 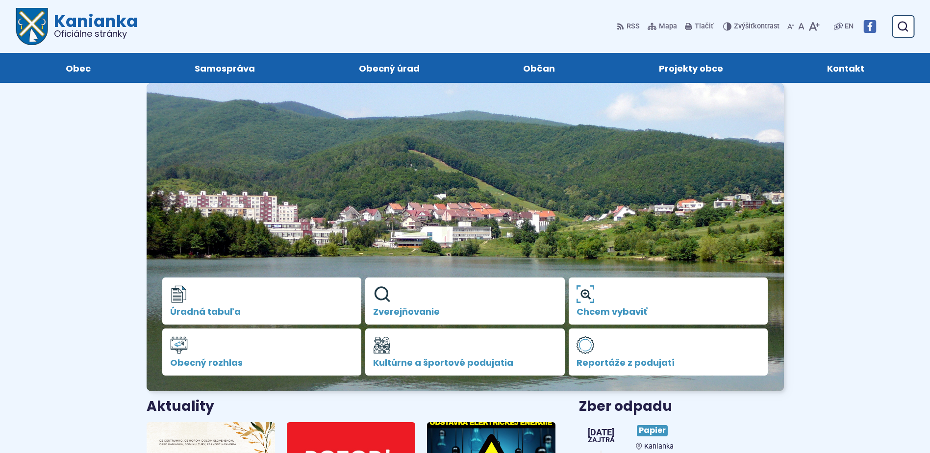 What do you see at coordinates (224, 68) in the screenshot?
I see `a: Samospráva` at bounding box center [224, 68].